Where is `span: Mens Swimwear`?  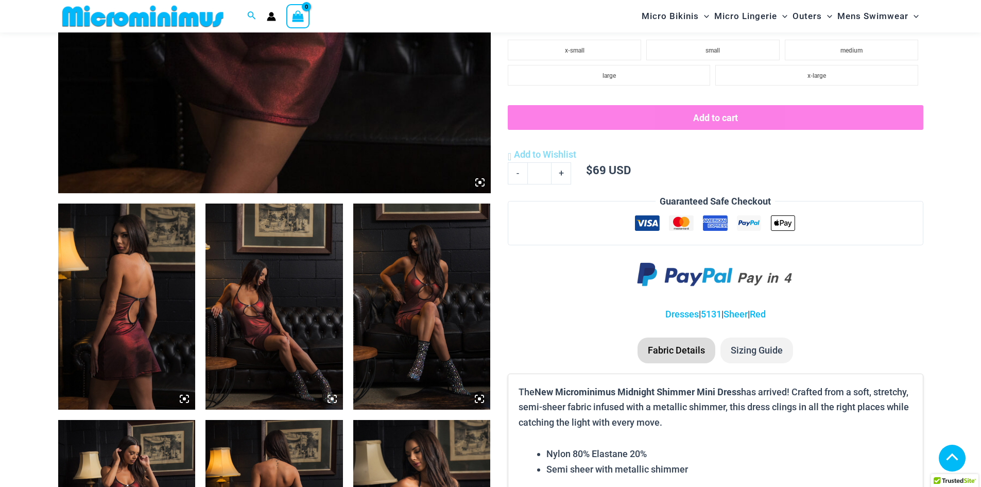 span: Mens Swimwear is located at coordinates (873, 16).